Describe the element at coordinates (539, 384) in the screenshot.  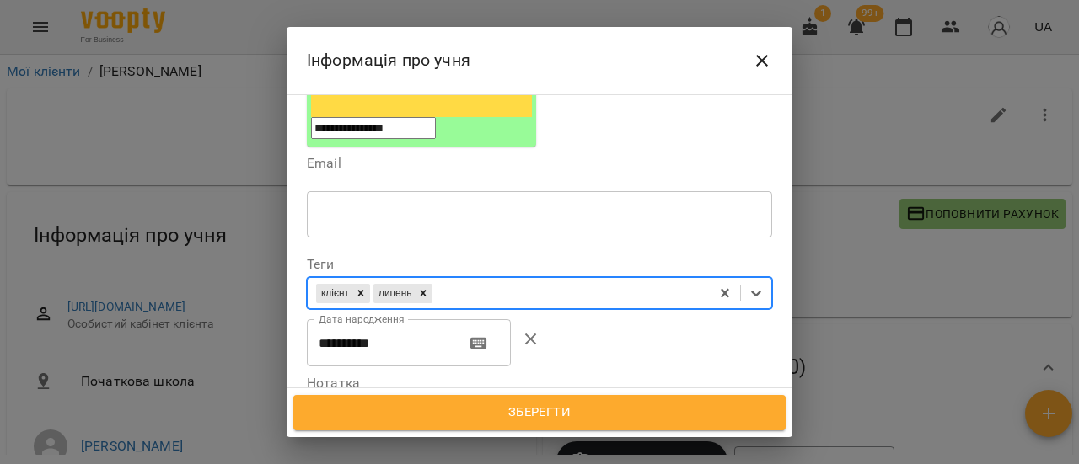
I see `label: Нотатка` at that location.